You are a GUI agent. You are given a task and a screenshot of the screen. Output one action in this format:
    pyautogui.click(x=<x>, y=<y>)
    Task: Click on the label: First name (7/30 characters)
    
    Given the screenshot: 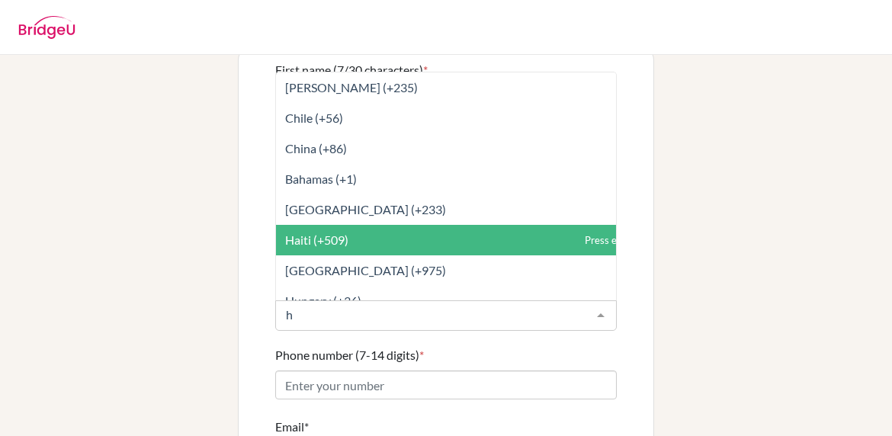 What is the action you would take?
    pyautogui.click(x=352, y=70)
    